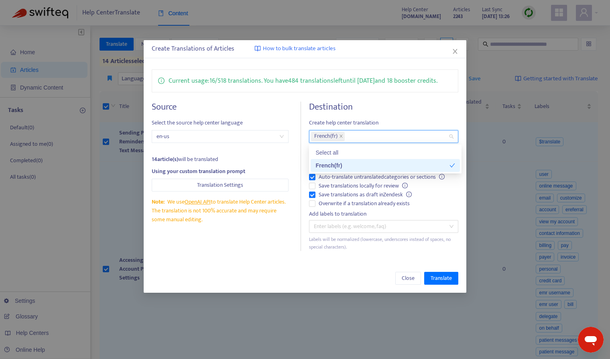 This screenshot has height=359, width=610. I want to click on div: French ( fr ), so click(383, 165).